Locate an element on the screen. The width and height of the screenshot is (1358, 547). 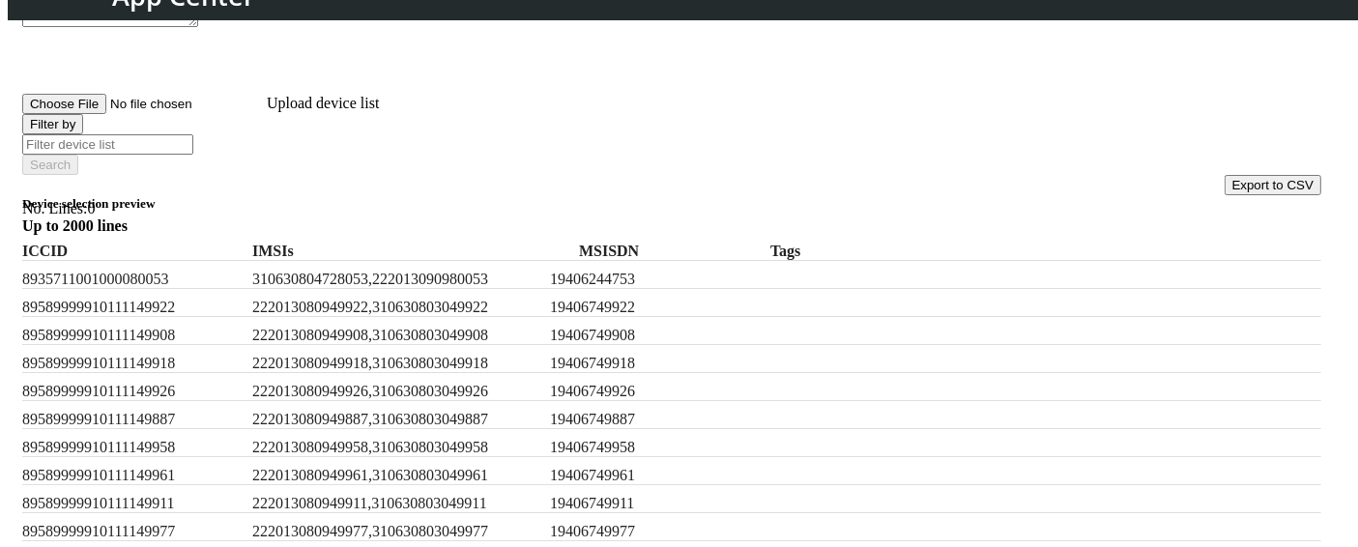
label: 222013080949958,310630803049958 is located at coordinates (397, 448).